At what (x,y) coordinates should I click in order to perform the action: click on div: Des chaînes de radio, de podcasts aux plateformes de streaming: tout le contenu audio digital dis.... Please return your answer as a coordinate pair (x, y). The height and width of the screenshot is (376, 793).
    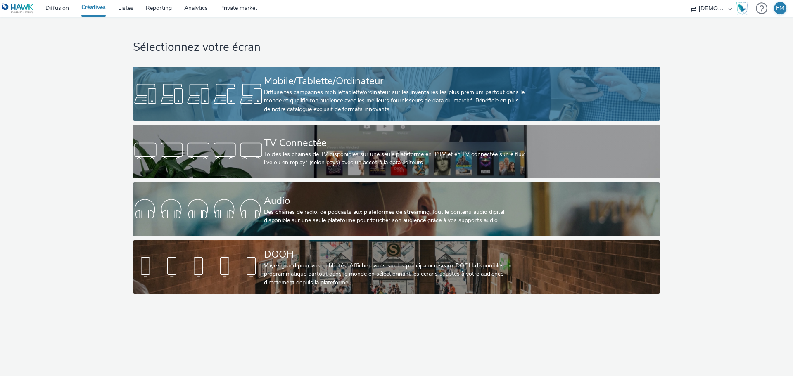
    Looking at the image, I should click on (395, 216).